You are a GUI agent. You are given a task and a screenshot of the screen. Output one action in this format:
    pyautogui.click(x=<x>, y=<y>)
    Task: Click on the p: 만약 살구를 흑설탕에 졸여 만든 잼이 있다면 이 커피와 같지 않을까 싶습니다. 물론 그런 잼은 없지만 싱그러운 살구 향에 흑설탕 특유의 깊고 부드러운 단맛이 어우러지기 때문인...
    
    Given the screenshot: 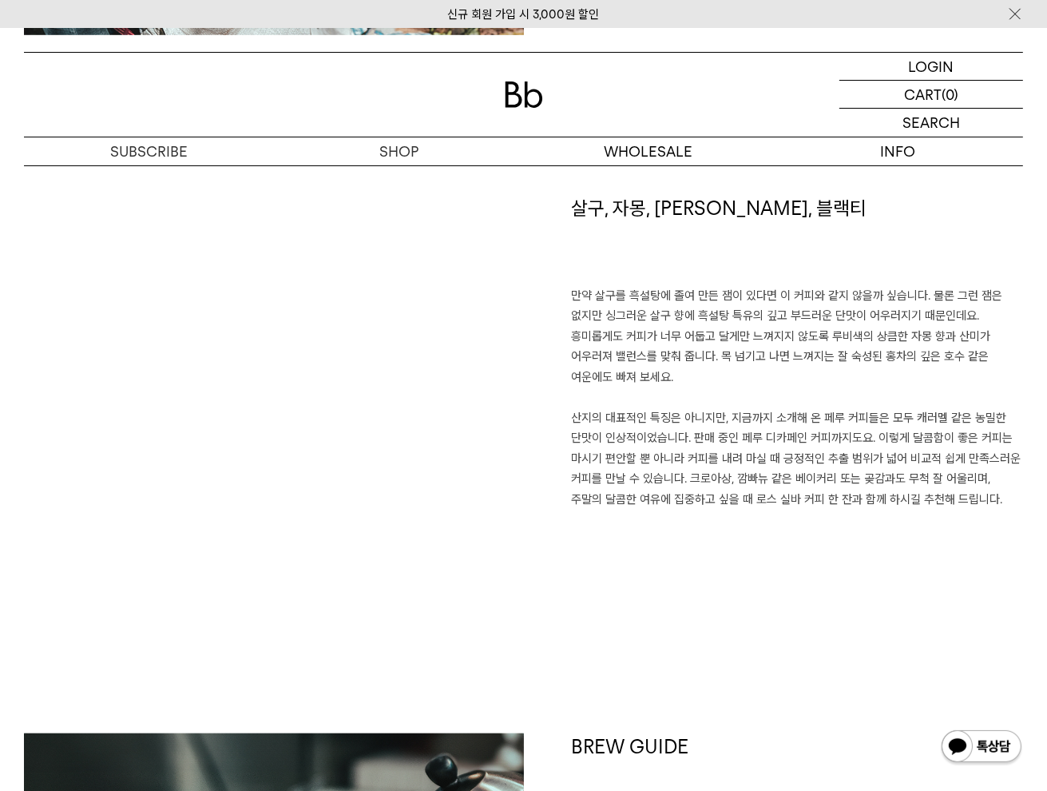 What is the action you would take?
    pyautogui.click(x=798, y=398)
    